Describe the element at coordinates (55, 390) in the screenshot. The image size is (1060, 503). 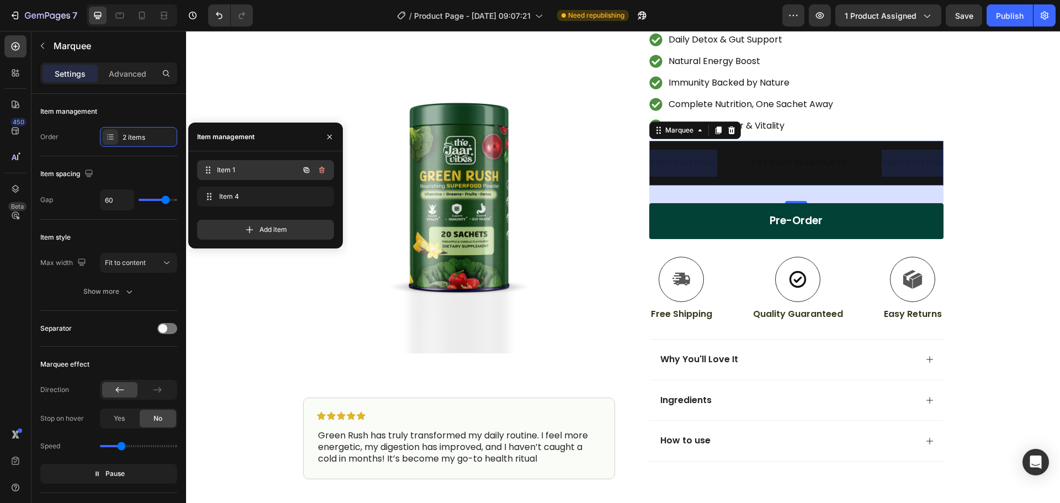
I see `div: Direction` at that location.